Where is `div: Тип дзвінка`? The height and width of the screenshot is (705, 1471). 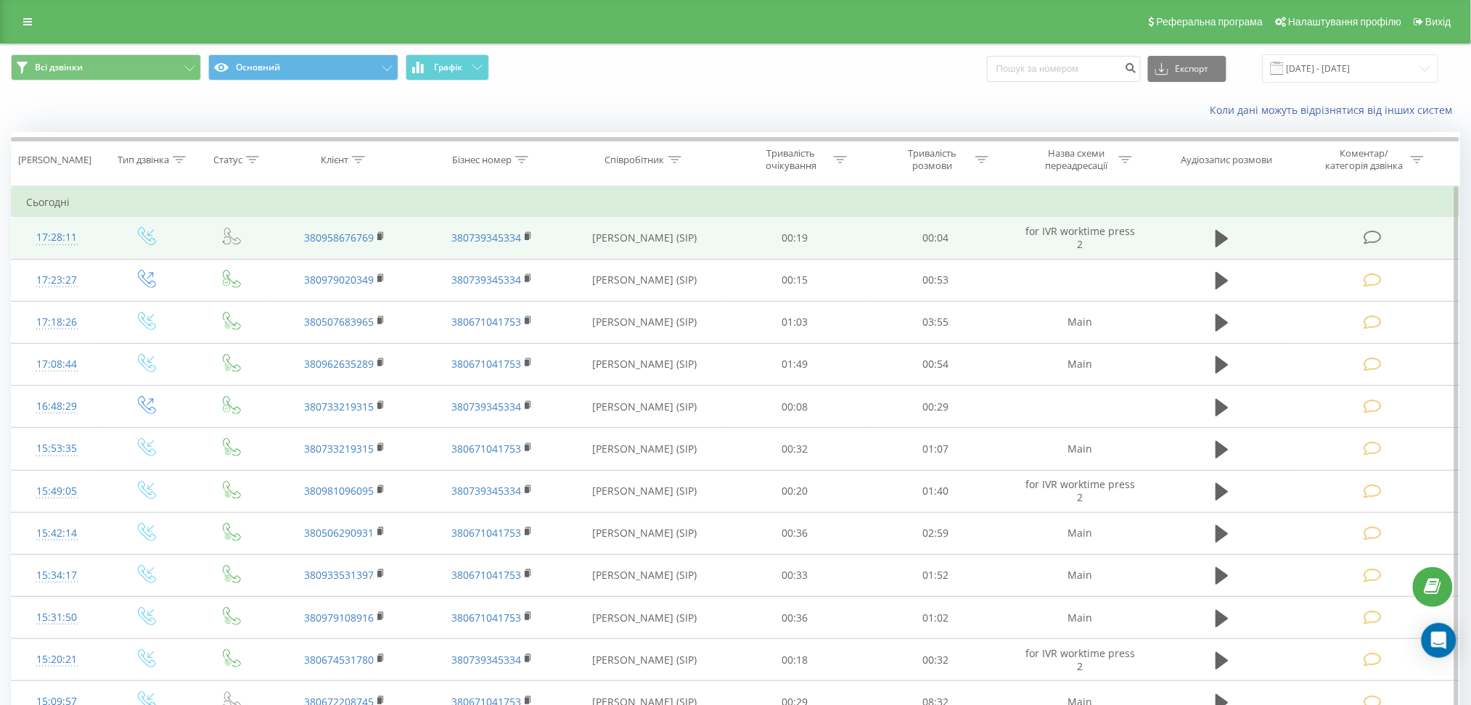 div: Тип дзвінка is located at coordinates (143, 160).